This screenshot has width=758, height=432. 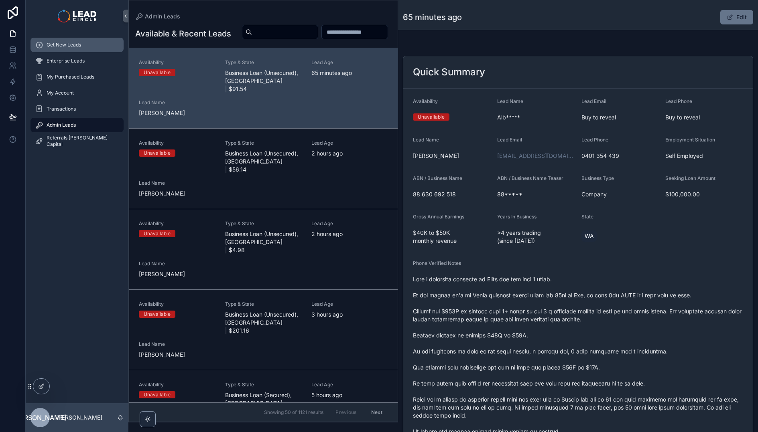 What do you see at coordinates (77, 95) in the screenshot?
I see `div: scrollable content` at bounding box center [77, 95].